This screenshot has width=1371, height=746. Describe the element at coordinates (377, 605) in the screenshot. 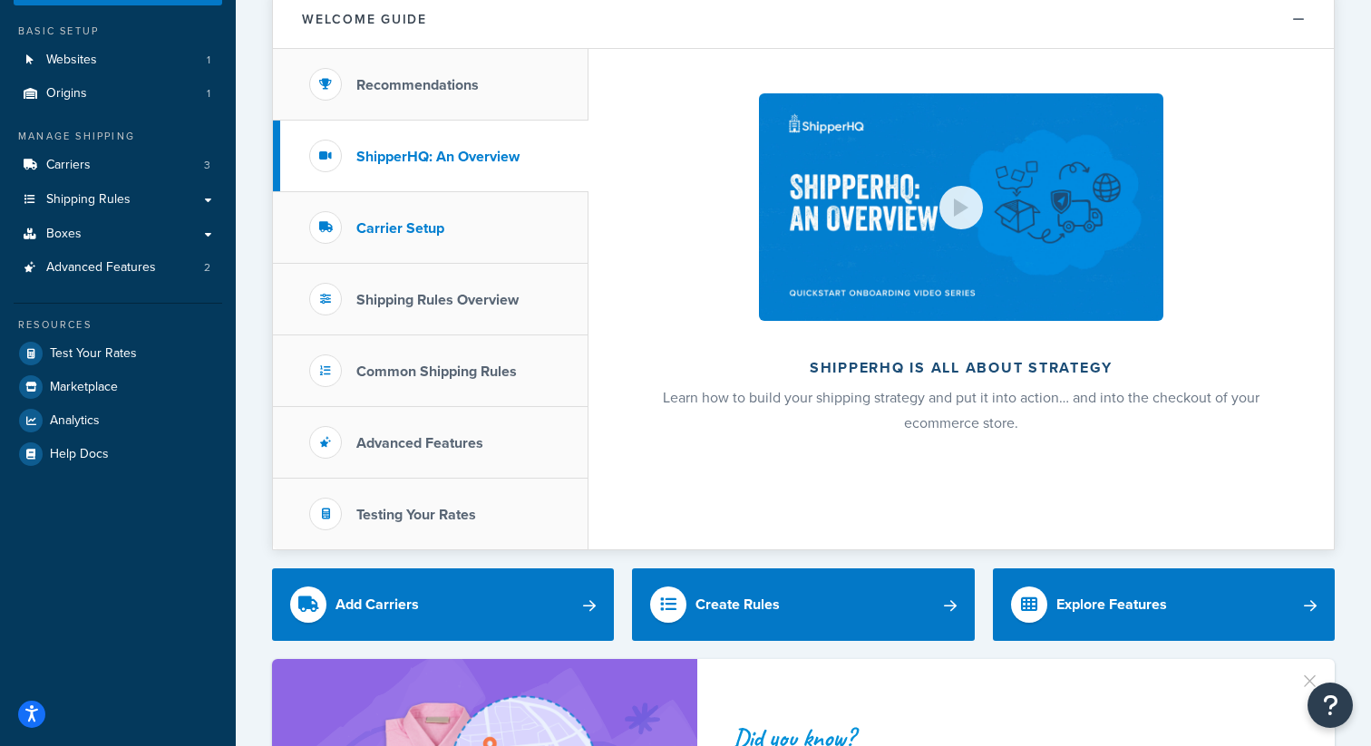

I see `div: Add Carriers` at that location.